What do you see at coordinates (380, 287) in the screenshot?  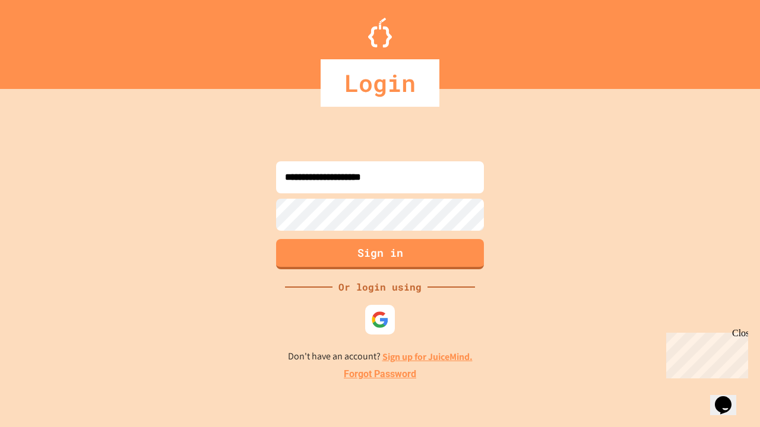 I see `div: Or login using` at bounding box center [380, 287].